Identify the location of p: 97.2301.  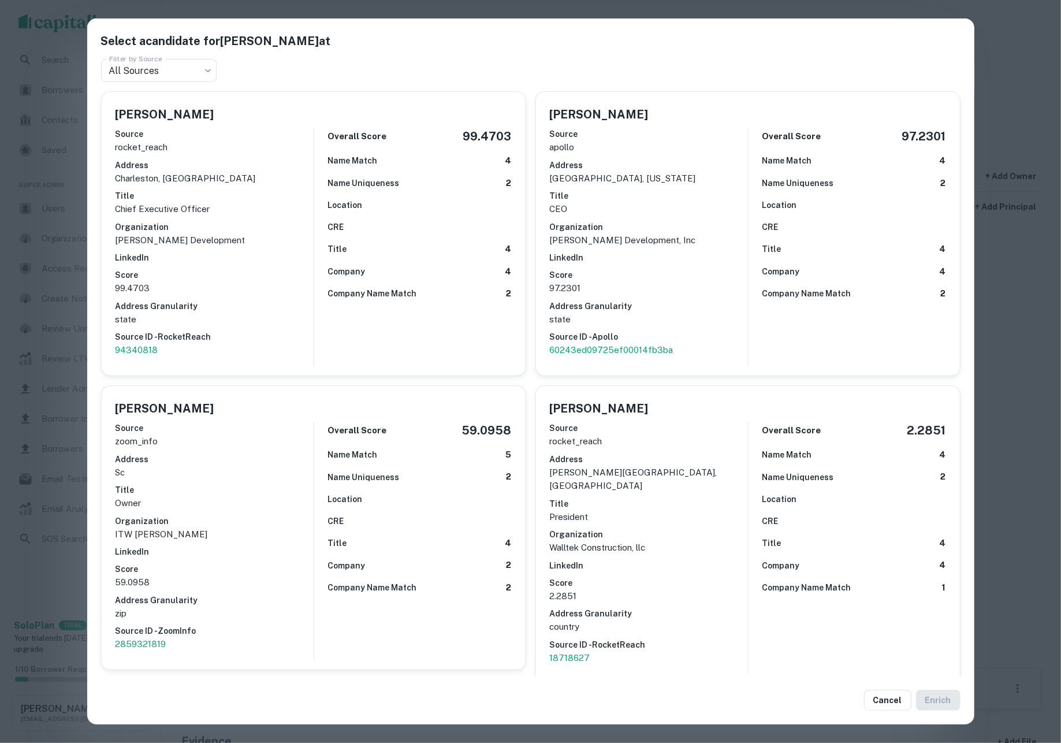
(649, 288).